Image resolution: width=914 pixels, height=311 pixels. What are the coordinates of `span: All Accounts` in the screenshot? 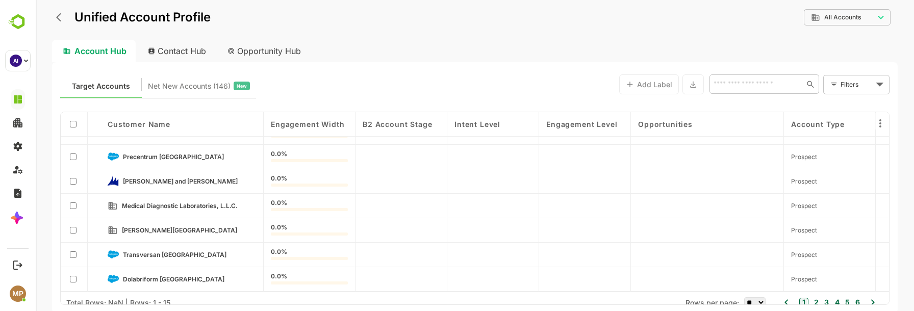 It's located at (806, 17).